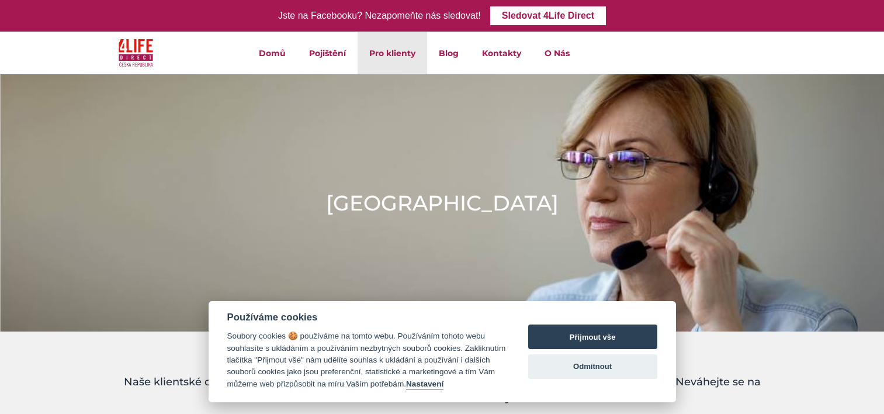 This screenshot has height=414, width=884. Describe the element at coordinates (366, 360) in the screenshot. I see `div: Soubory cookies 🍪 používáme na tomto webu. Používáním tohoto webu souhlasíte s ukládáním a použív...` at that location.